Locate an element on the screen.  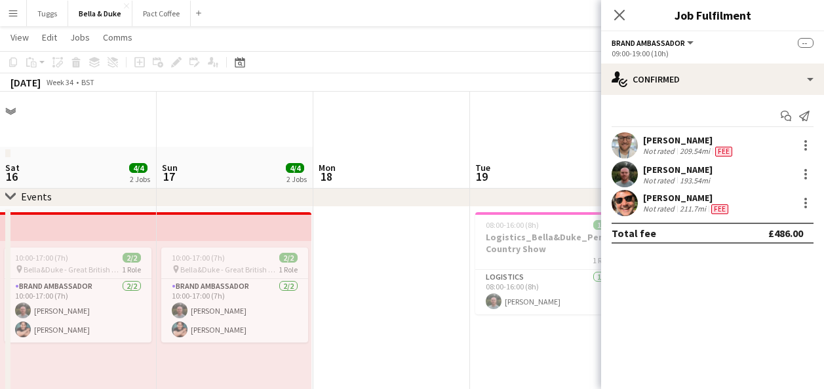
span: 08:00-16:00 (8h) is located at coordinates (512, 225).